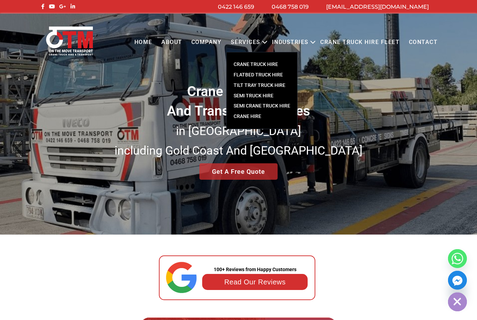 The height and width of the screenshot is (320, 477). What do you see at coordinates (262, 75) in the screenshot?
I see `a: FLATBED TRUCK HIRE` at bounding box center [262, 75].